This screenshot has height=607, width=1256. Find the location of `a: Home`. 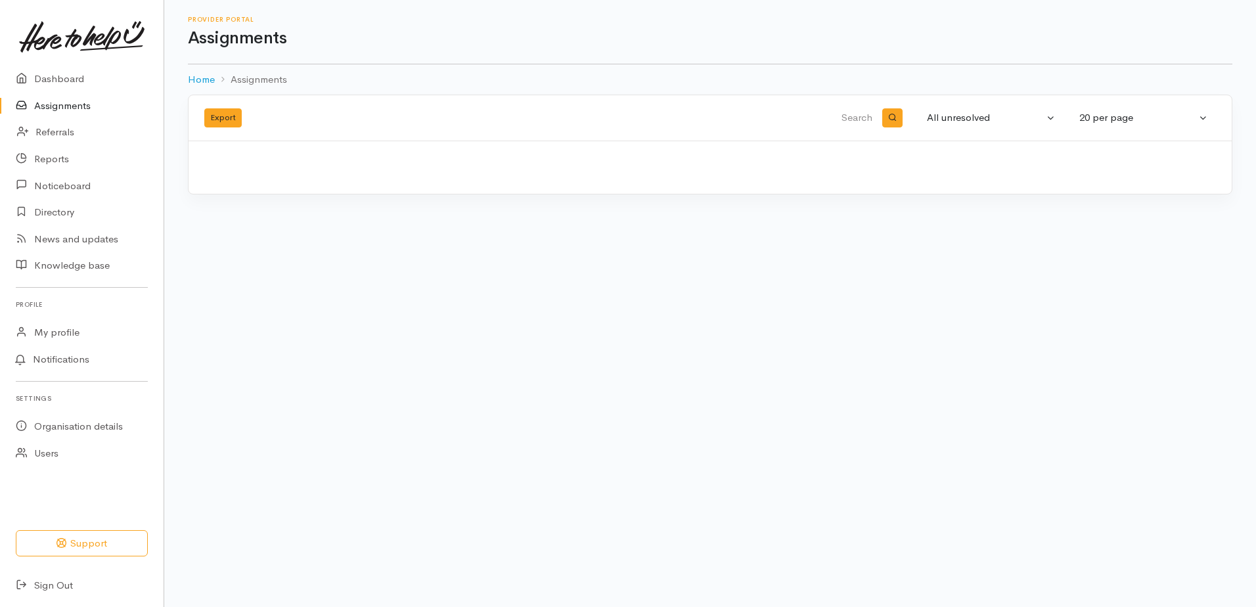

a: Home is located at coordinates (201, 79).